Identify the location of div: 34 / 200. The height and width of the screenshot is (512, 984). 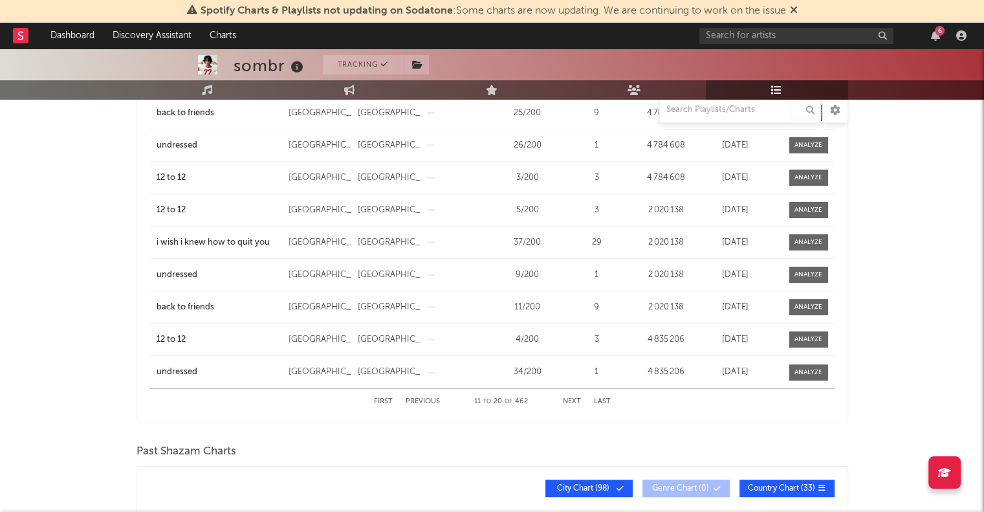
(527, 372).